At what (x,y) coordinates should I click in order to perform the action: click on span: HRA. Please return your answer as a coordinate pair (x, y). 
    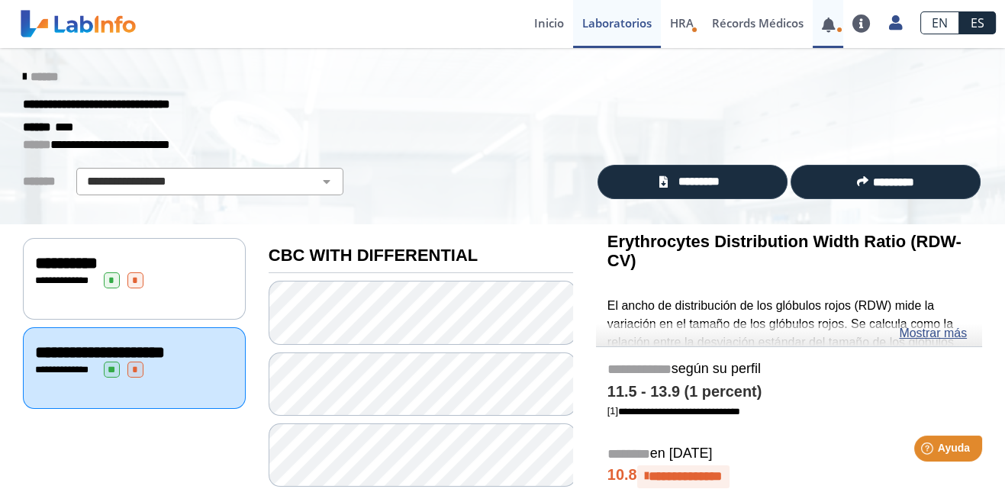
    Looking at the image, I should click on (681, 23).